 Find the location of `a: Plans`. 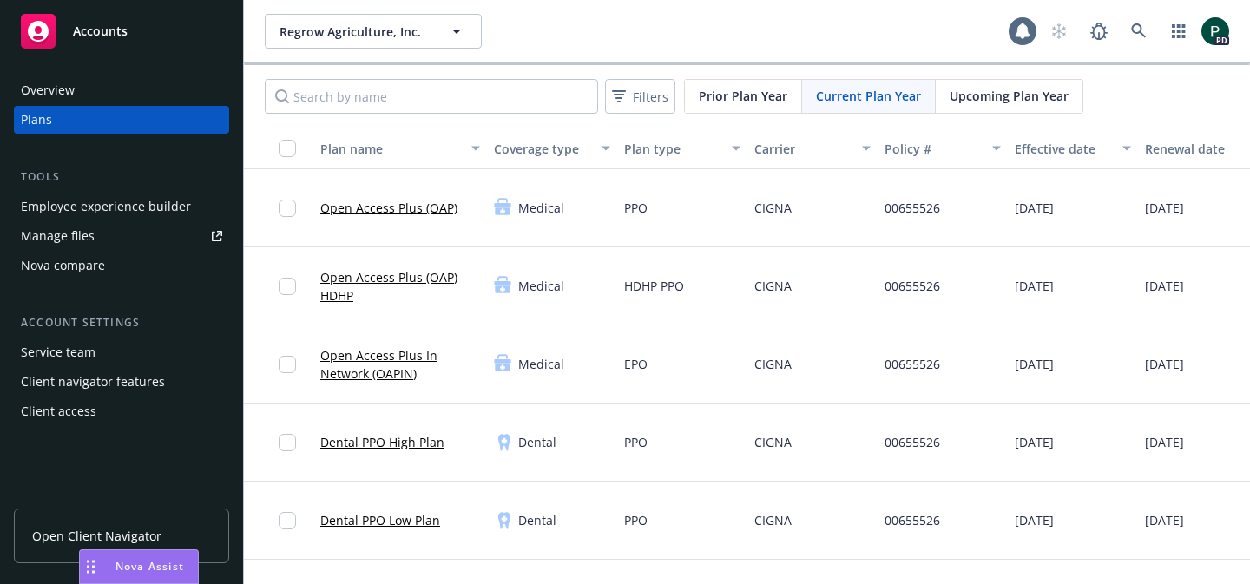

a: Plans is located at coordinates (122, 120).